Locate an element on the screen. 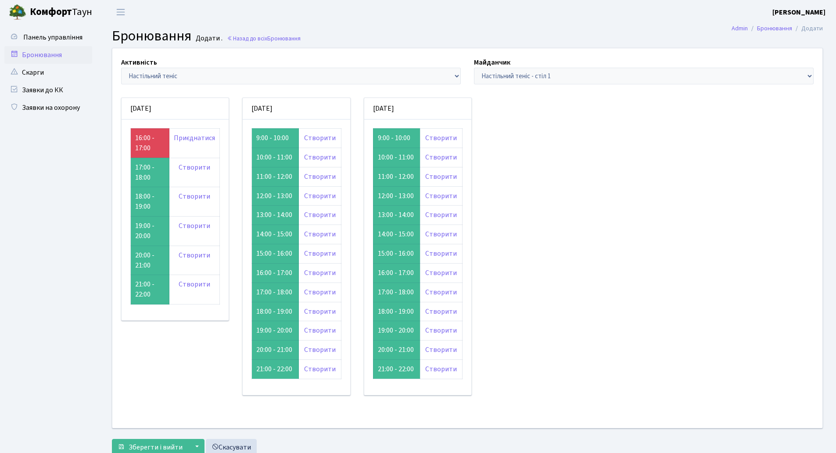  span: Панель управління is located at coordinates (53, 37).